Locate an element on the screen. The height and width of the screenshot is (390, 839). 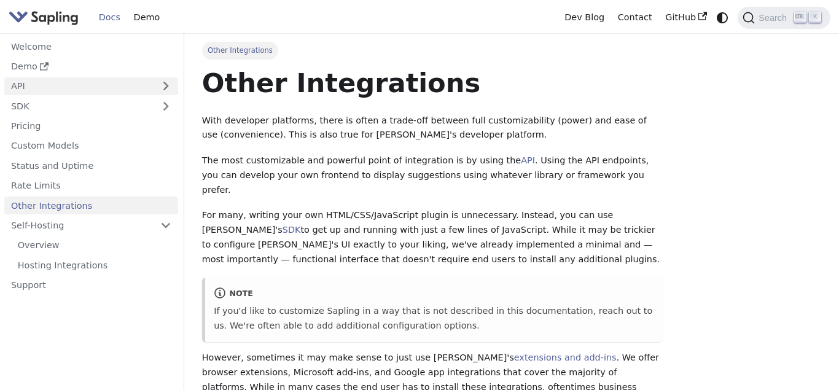
a: Dev Blog is located at coordinates (584, 17).